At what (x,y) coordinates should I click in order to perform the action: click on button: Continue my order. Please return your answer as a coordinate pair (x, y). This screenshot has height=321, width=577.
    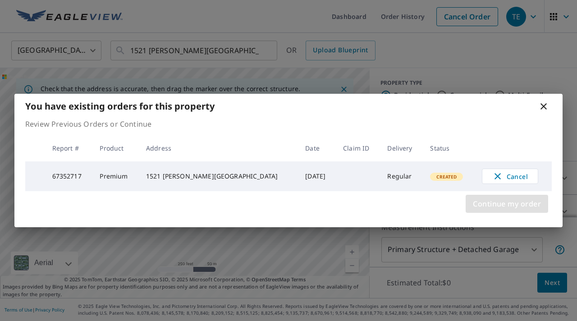
    Looking at the image, I should click on (507, 204).